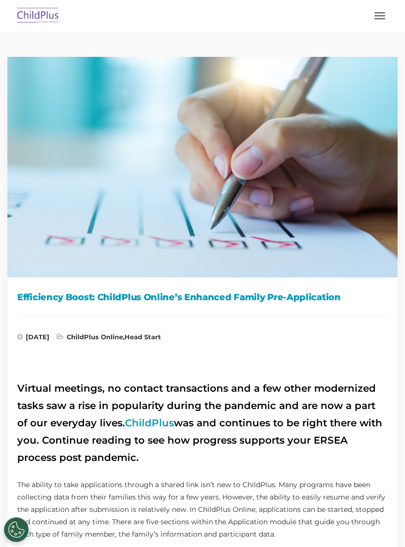 The width and height of the screenshot is (405, 547). Describe the element at coordinates (203, 509) in the screenshot. I see `p: The ability to take applications through a shared link isn’t new to ChildPlus. Many programs have...` at that location.